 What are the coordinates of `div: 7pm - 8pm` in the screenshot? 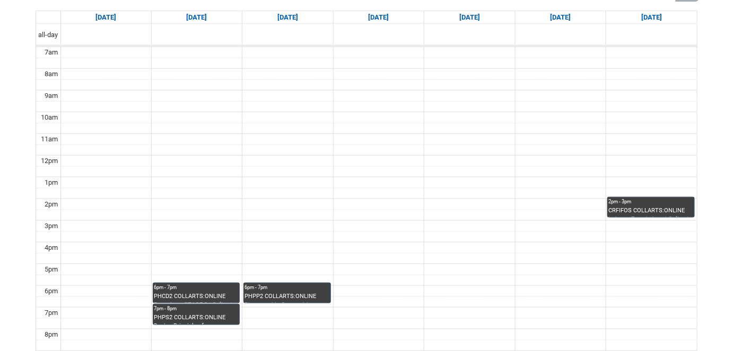 It's located at (196, 309).